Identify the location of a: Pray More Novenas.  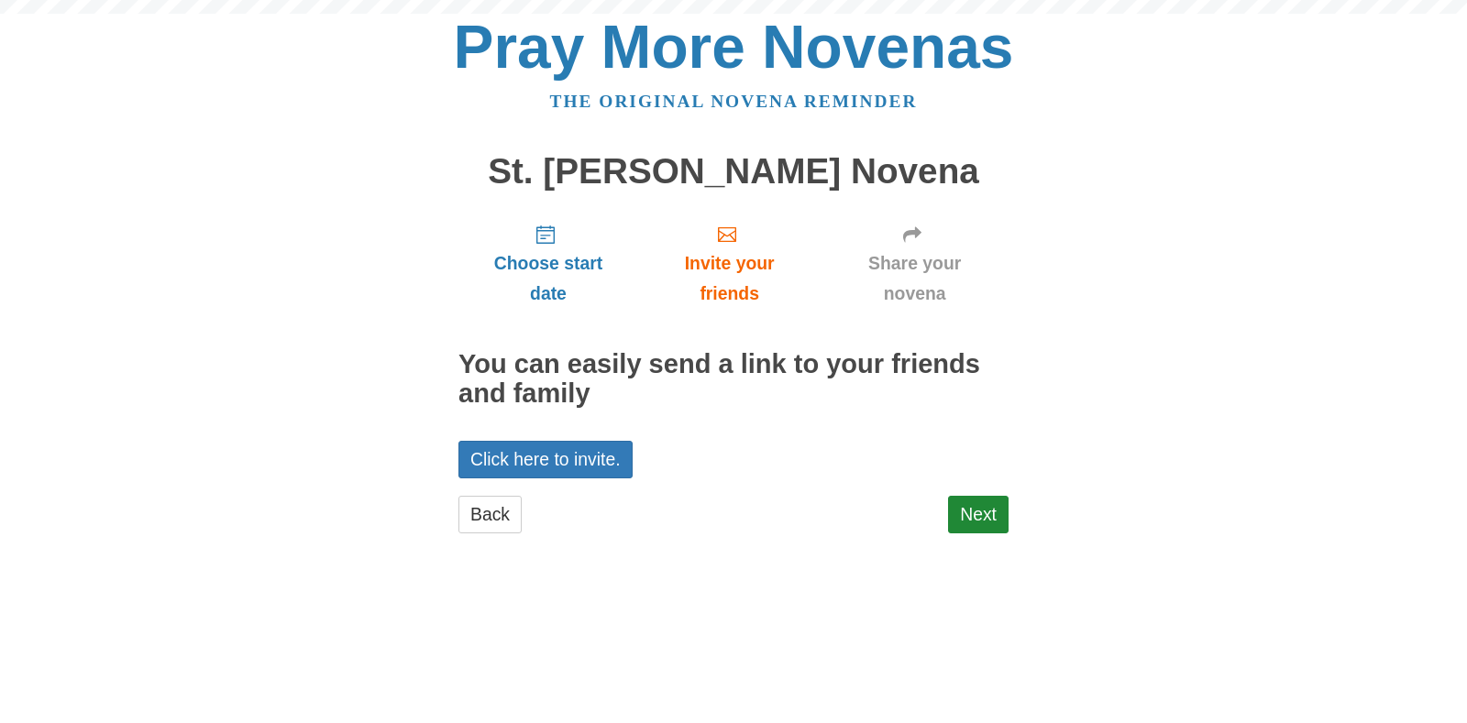
(733, 47).